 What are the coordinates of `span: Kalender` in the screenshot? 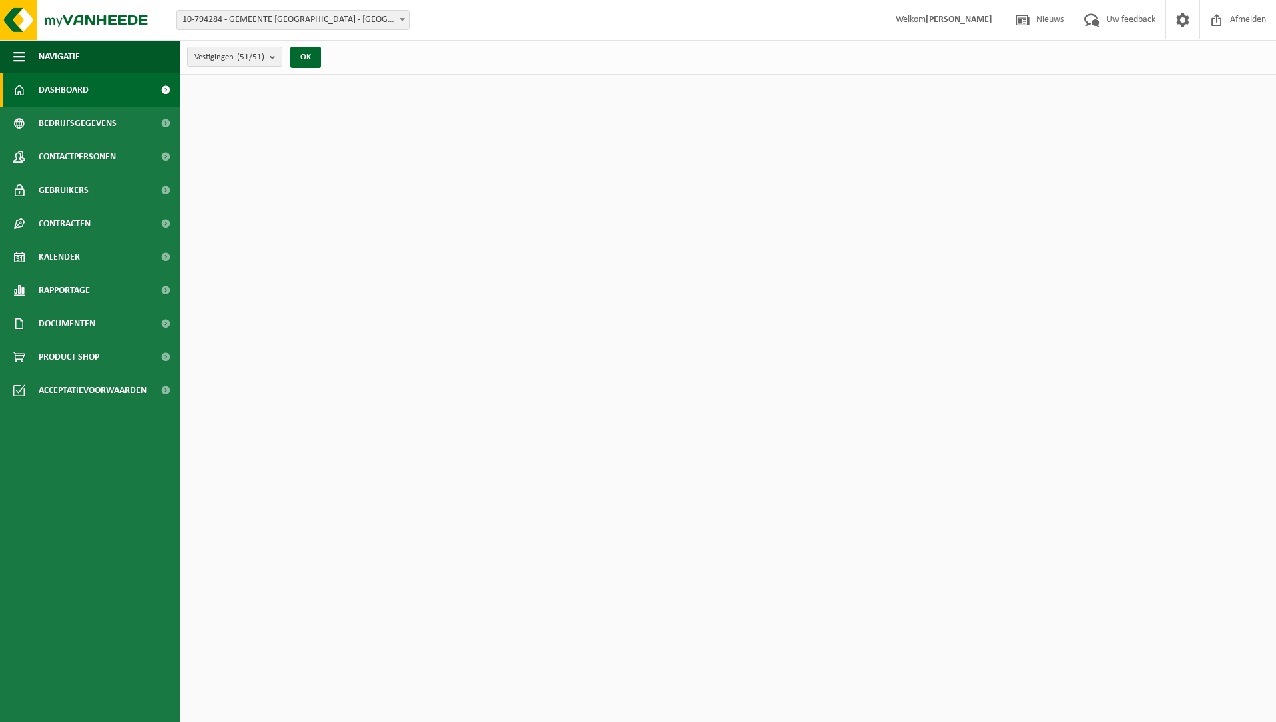 It's located at (59, 257).